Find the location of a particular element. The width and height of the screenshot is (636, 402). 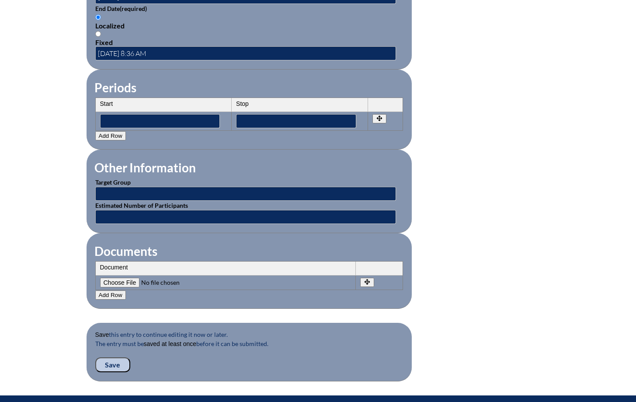

b: saved at least once is located at coordinates (170, 343).